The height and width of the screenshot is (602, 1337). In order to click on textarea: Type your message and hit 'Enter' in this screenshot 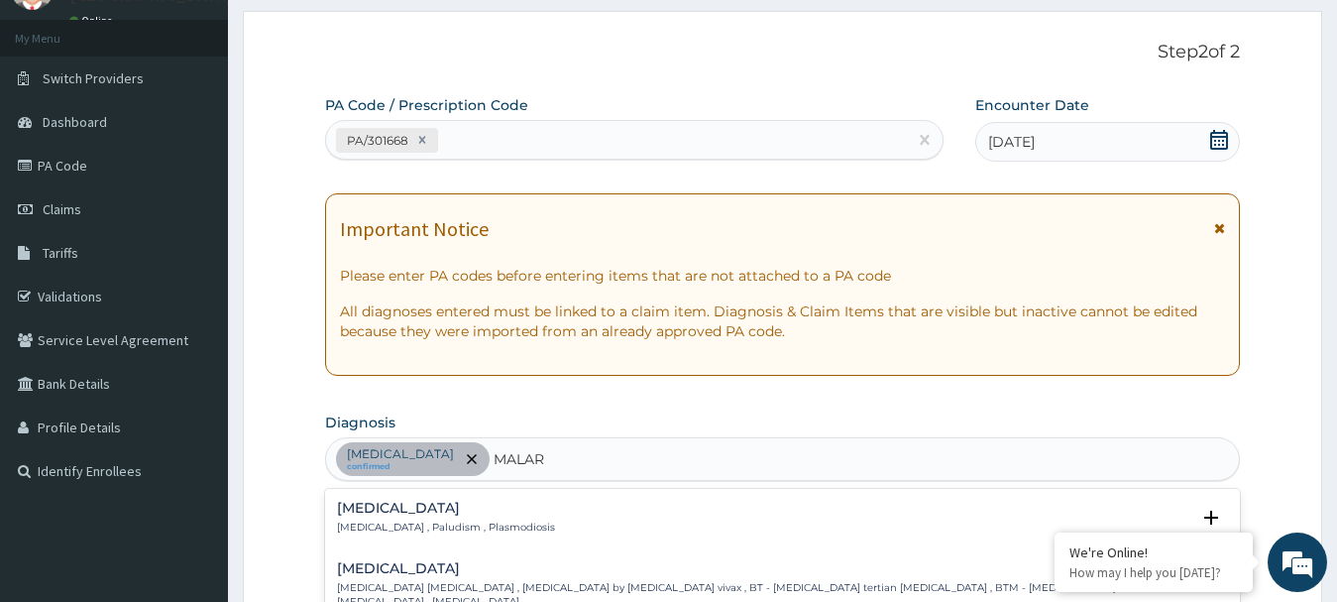, I will do `click(193, 430)`.